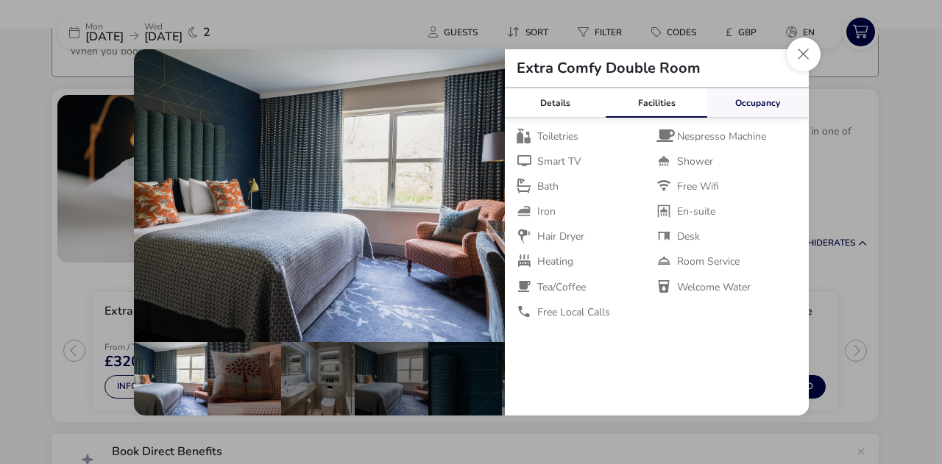 Image resolution: width=942 pixels, height=464 pixels. What do you see at coordinates (758, 103) in the screenshot?
I see `div: Occupancy` at bounding box center [758, 103].